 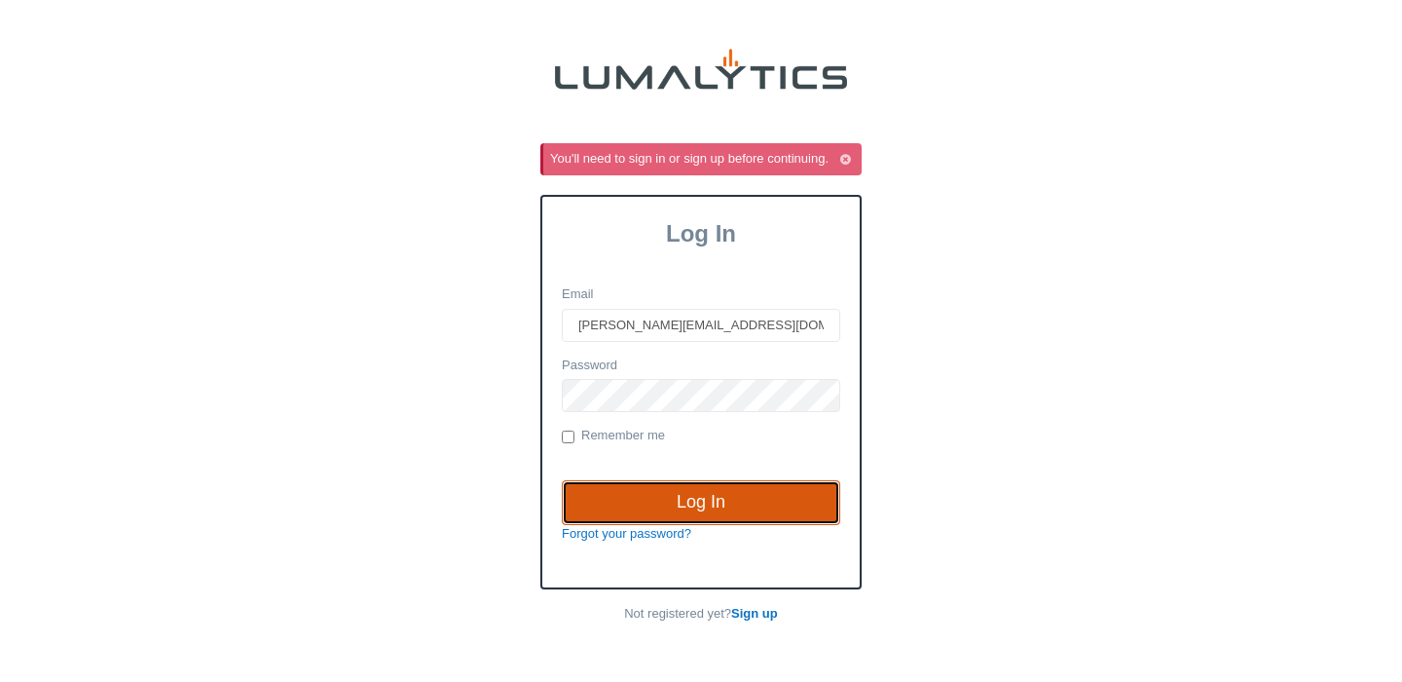 I want to click on img: lumalytics-black-e9b537c871f77d9ce8d3a6940f85695cd68c596e3f819dc492052d1098752254.png, so click(x=701, y=69).